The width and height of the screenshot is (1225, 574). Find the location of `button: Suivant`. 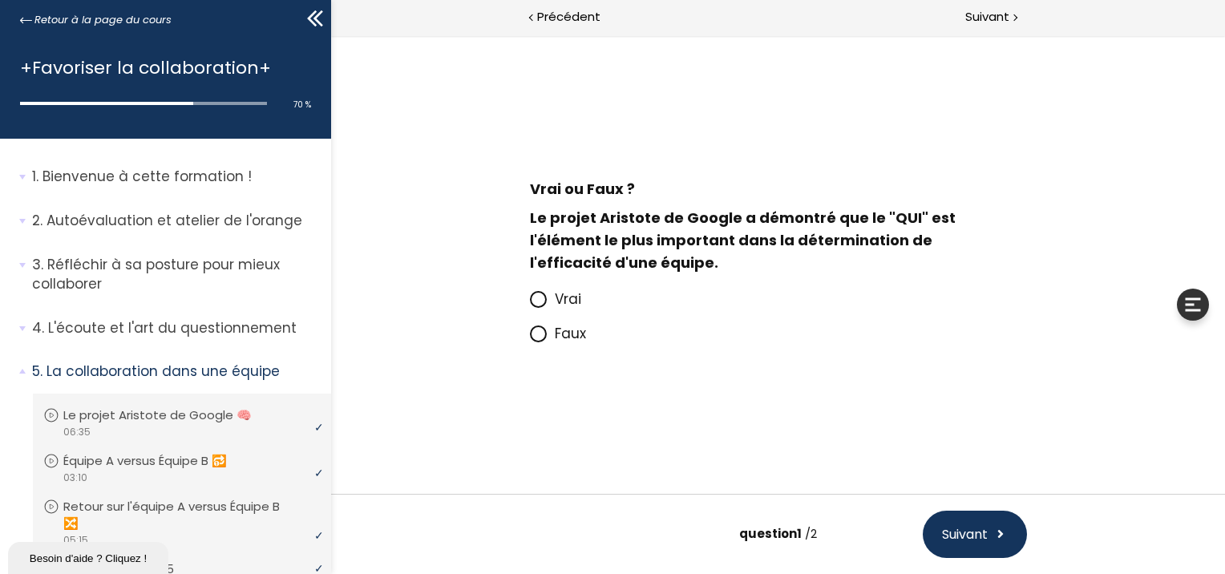

button: Suivant is located at coordinates (644, 499).